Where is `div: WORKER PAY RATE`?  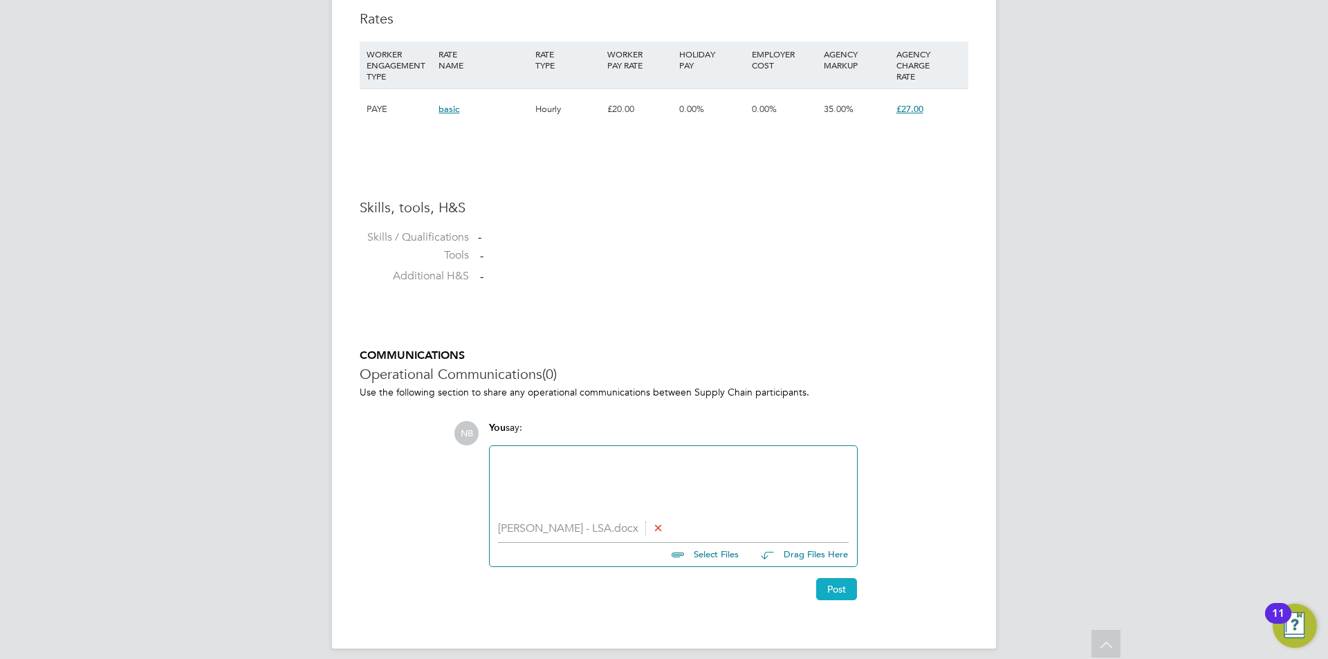
div: WORKER PAY RATE is located at coordinates (640, 59).